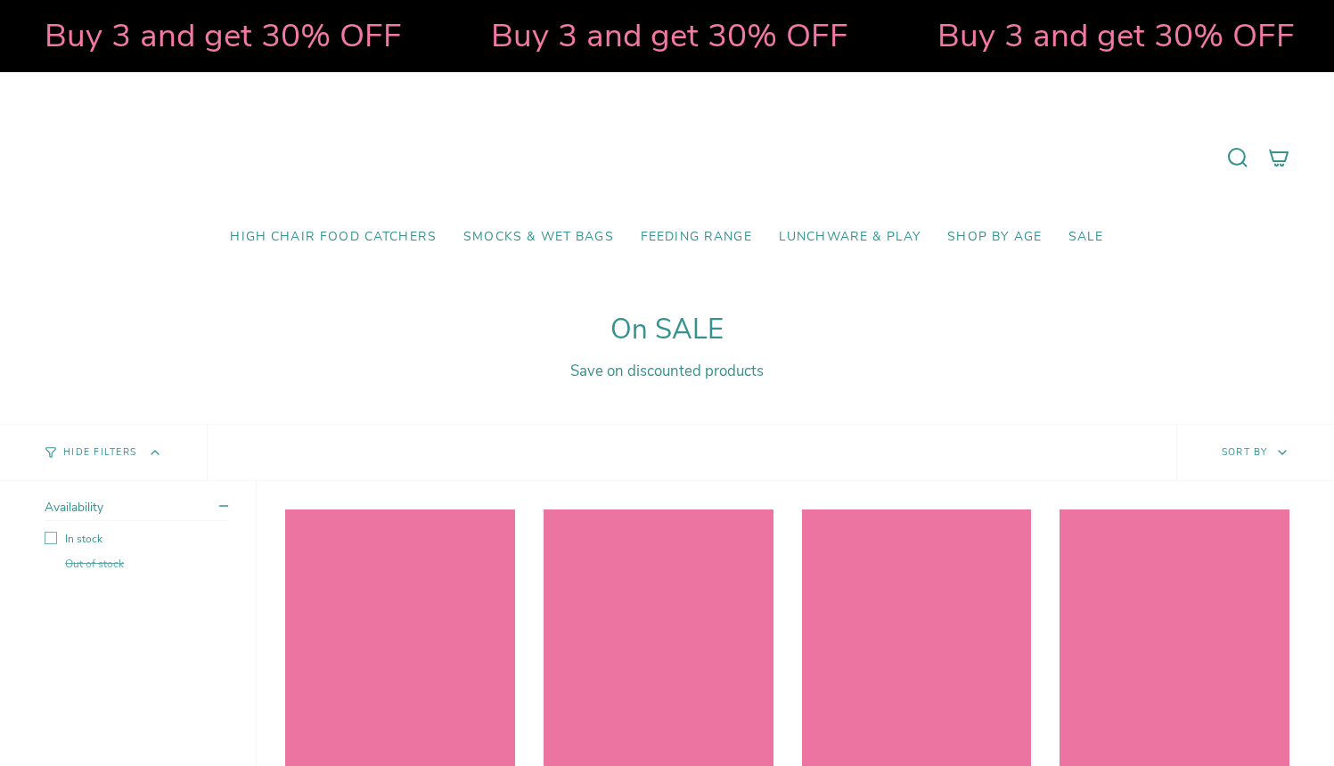 Image resolution: width=1334 pixels, height=766 pixels. What do you see at coordinates (100, 453) in the screenshot?
I see `span: Hide Filters` at bounding box center [100, 453].